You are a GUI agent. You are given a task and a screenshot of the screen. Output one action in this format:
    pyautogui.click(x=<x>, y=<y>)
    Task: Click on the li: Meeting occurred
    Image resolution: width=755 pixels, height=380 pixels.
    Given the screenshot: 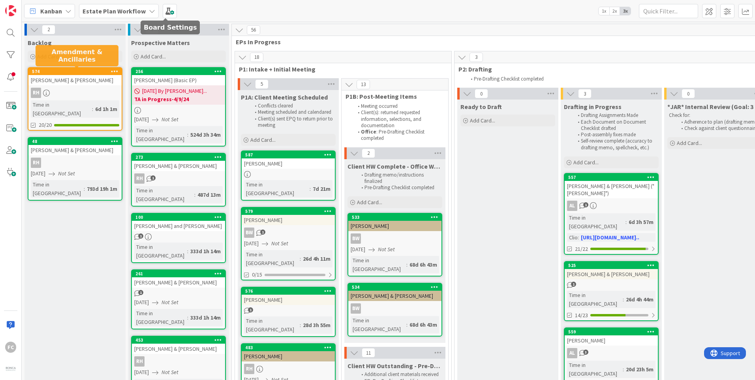 What is the action you would take?
    pyautogui.click(x=396, y=106)
    